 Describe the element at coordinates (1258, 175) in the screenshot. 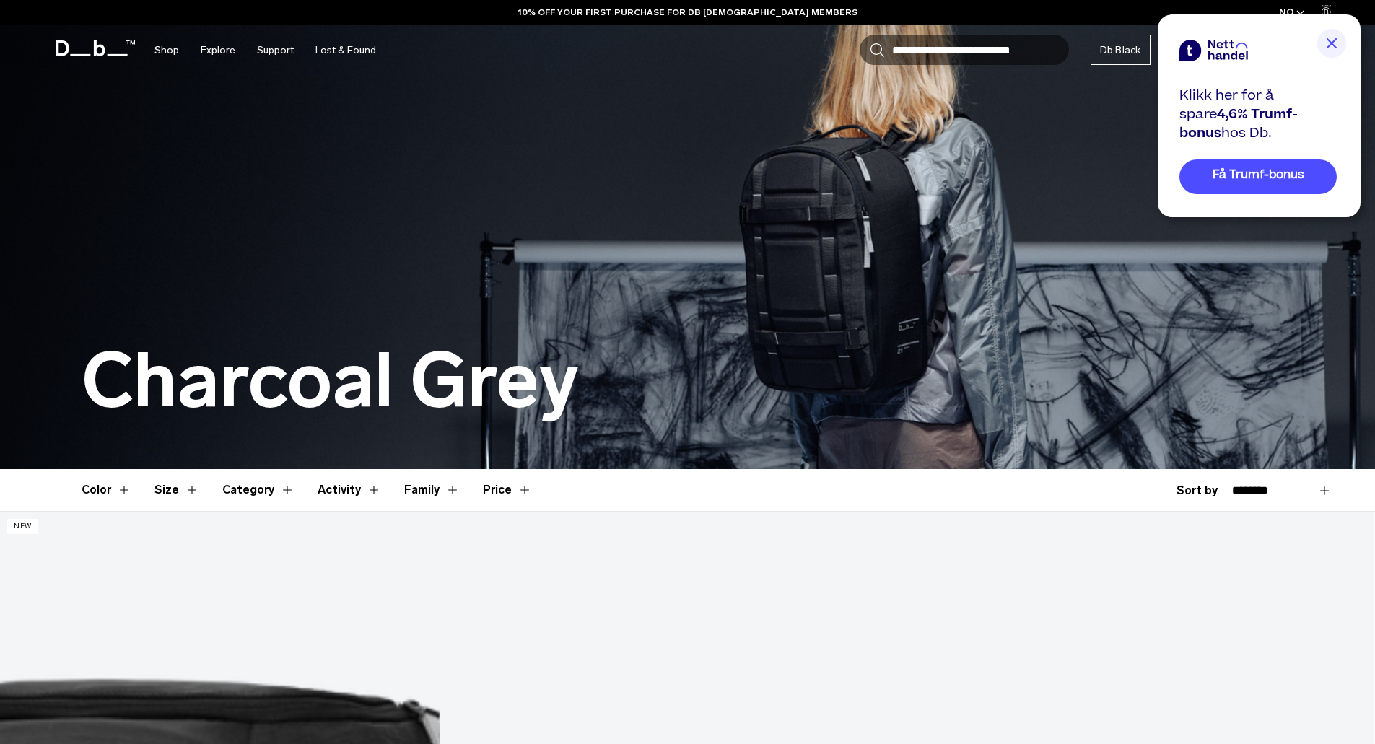

I see `span: Få Trumf-bonus` at that location.